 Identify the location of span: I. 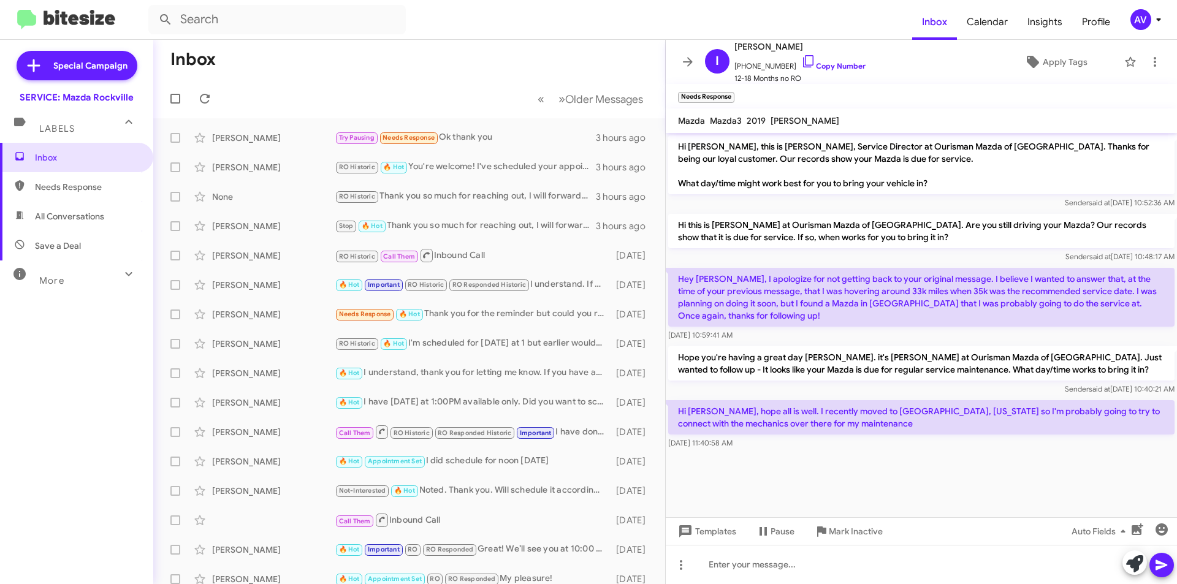
(718, 61).